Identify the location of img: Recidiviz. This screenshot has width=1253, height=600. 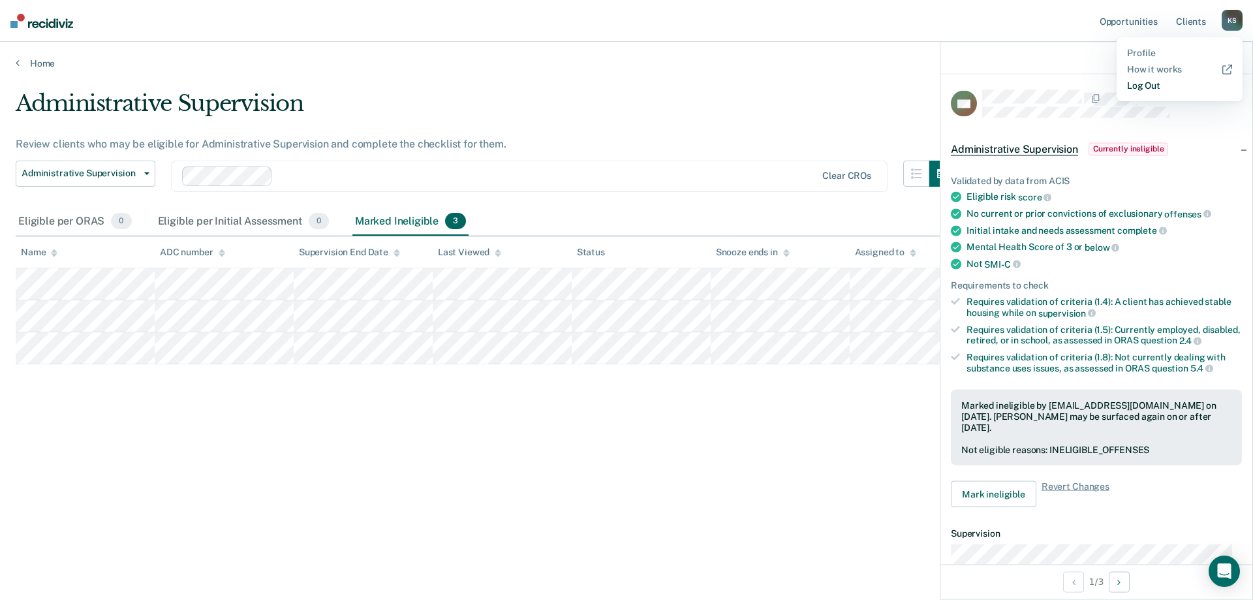
(42, 21).